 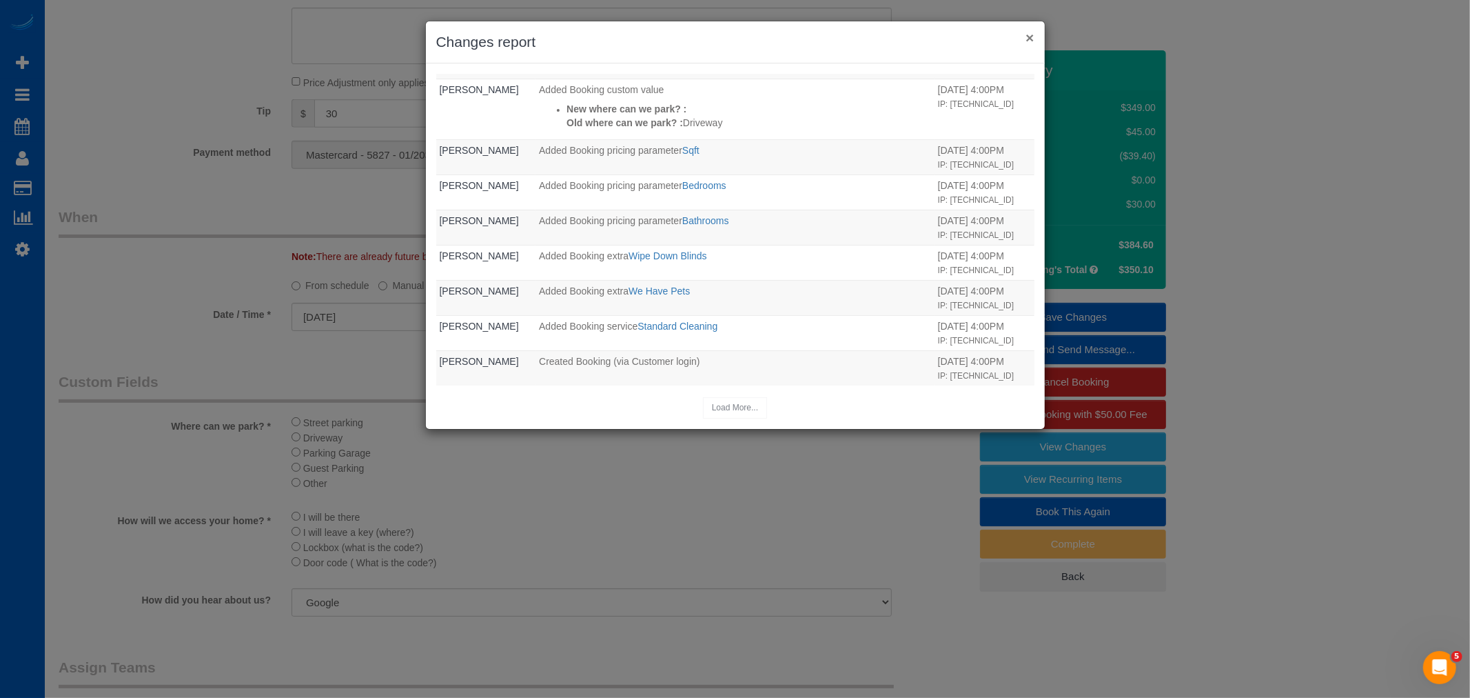 I want to click on a: Bedrooms, so click(x=705, y=185).